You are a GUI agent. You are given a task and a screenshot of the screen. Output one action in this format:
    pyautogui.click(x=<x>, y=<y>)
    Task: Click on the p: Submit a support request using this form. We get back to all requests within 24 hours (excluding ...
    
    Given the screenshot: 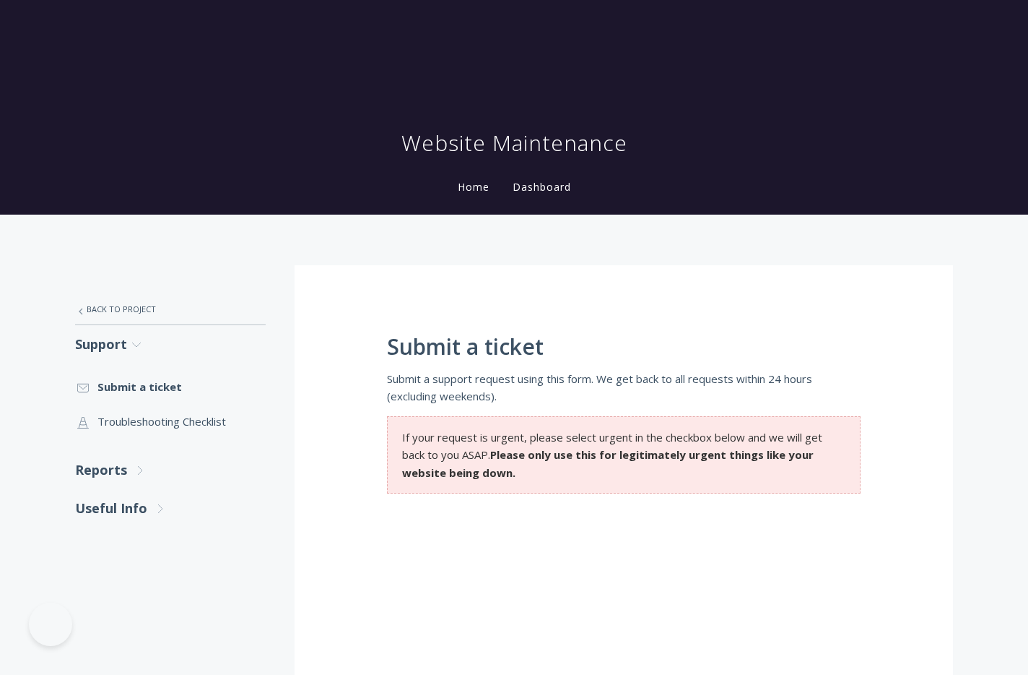 What is the action you would take?
    pyautogui.click(x=624, y=387)
    